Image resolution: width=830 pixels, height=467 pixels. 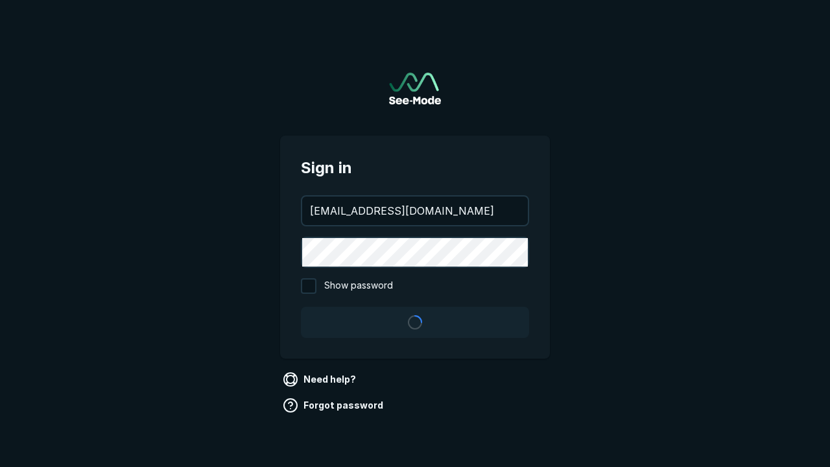 What do you see at coordinates (415, 88) in the screenshot?
I see `a: Go to sign in` at bounding box center [415, 88].